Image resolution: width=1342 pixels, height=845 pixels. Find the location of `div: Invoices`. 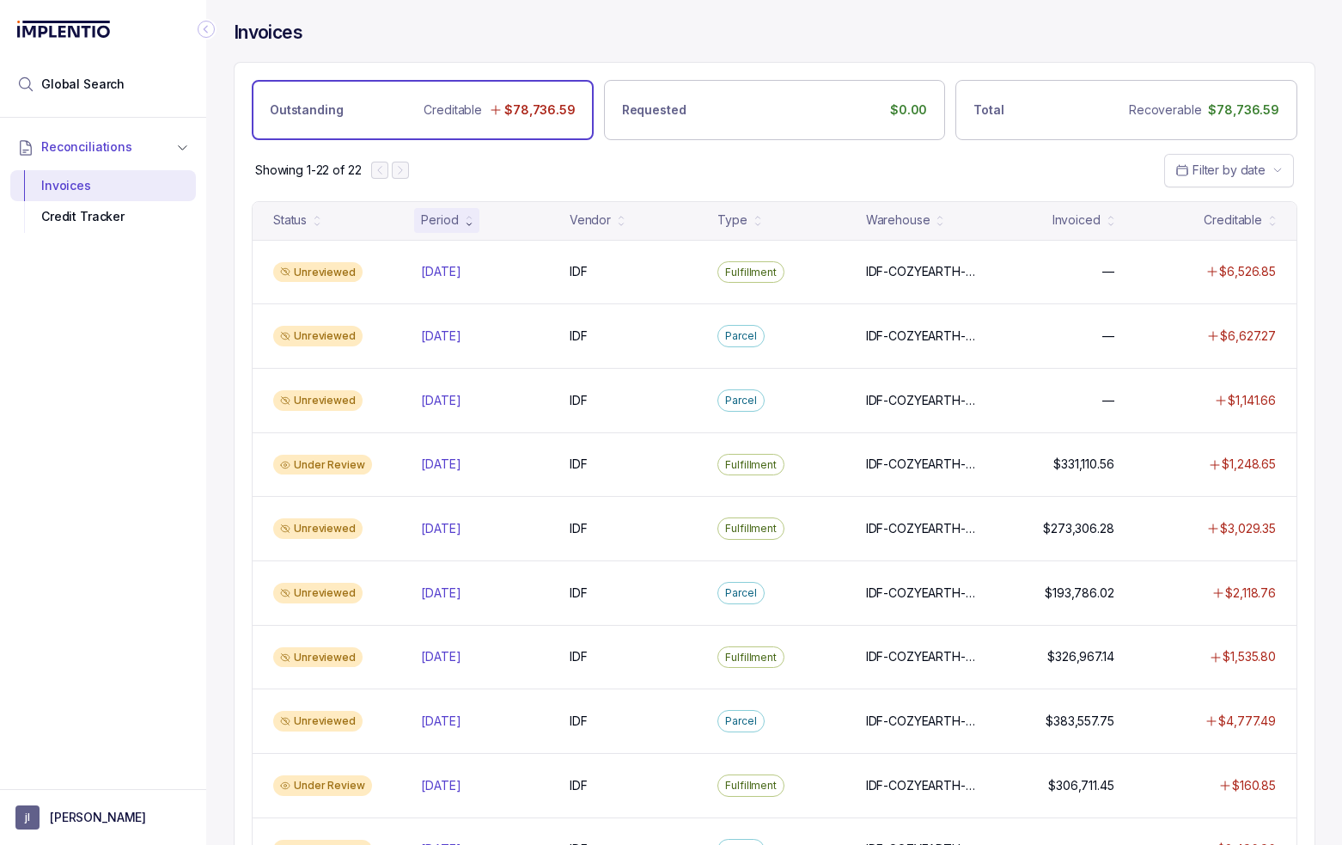

div: Invoices is located at coordinates (103, 186).